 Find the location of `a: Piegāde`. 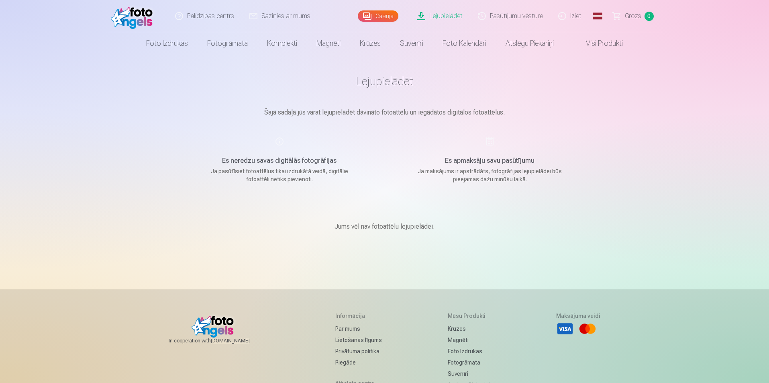

a: Piegāde is located at coordinates (359, 362).